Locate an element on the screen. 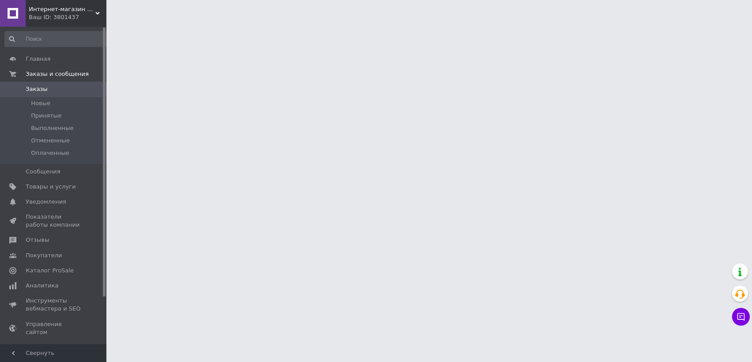 The height and width of the screenshot is (362, 752). span: Покупатели is located at coordinates (44, 255).